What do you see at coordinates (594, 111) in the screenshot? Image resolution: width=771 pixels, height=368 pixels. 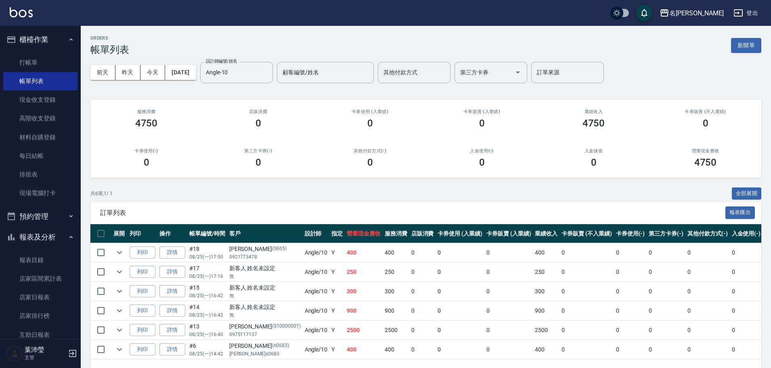 I see `h2: 業績收入` at bounding box center [594, 111].